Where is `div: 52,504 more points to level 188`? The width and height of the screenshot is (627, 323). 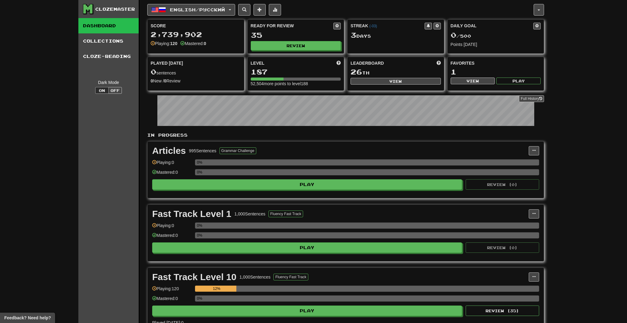 div: 52,504 more points to level 188 is located at coordinates (296, 84).